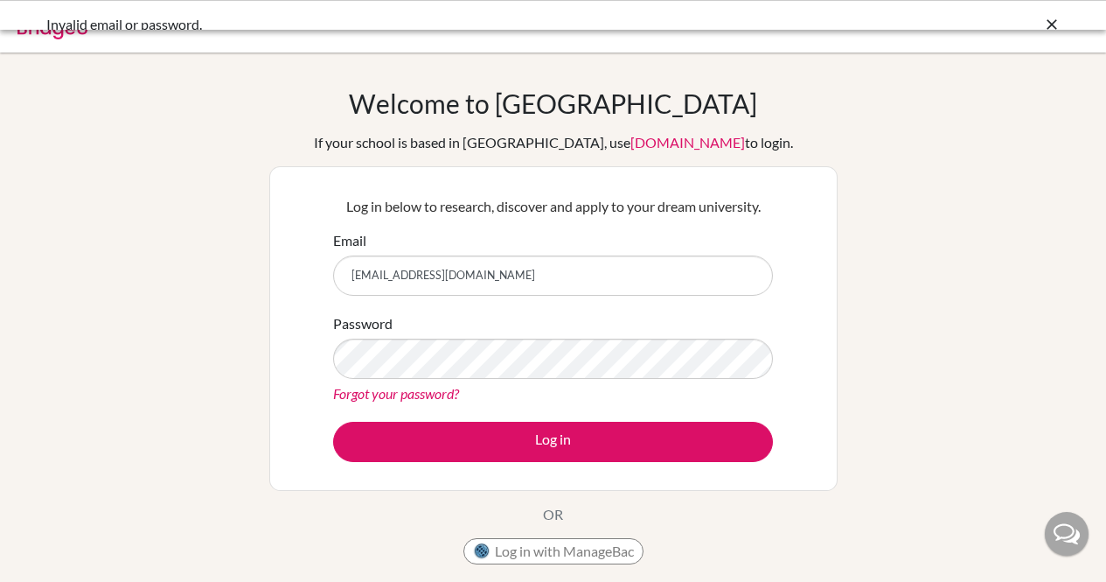 This screenshot has height=582, width=1106. What do you see at coordinates (553, 206) in the screenshot?
I see `p: Log in below to research, discover and apply to your dream university.` at bounding box center [553, 206].